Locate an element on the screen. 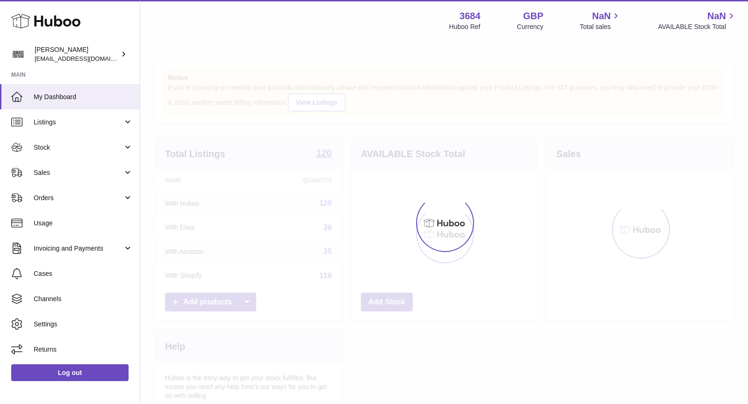  span: Channels is located at coordinates (83, 299).